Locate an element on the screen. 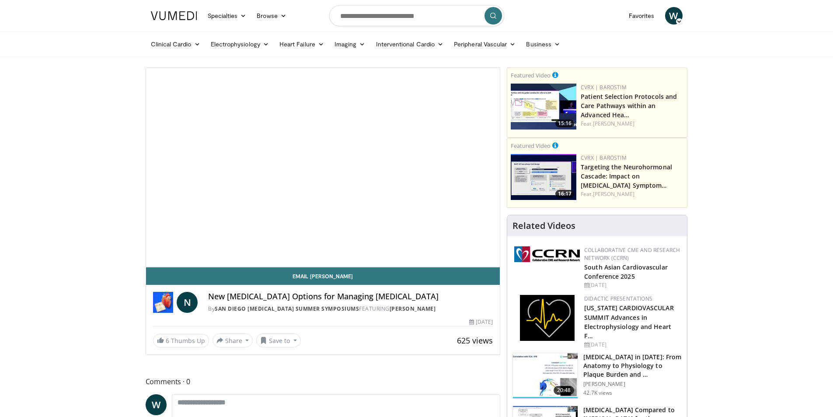 This screenshot has width=833, height=417. a: Peripheral Vascular is located at coordinates (484, 44).